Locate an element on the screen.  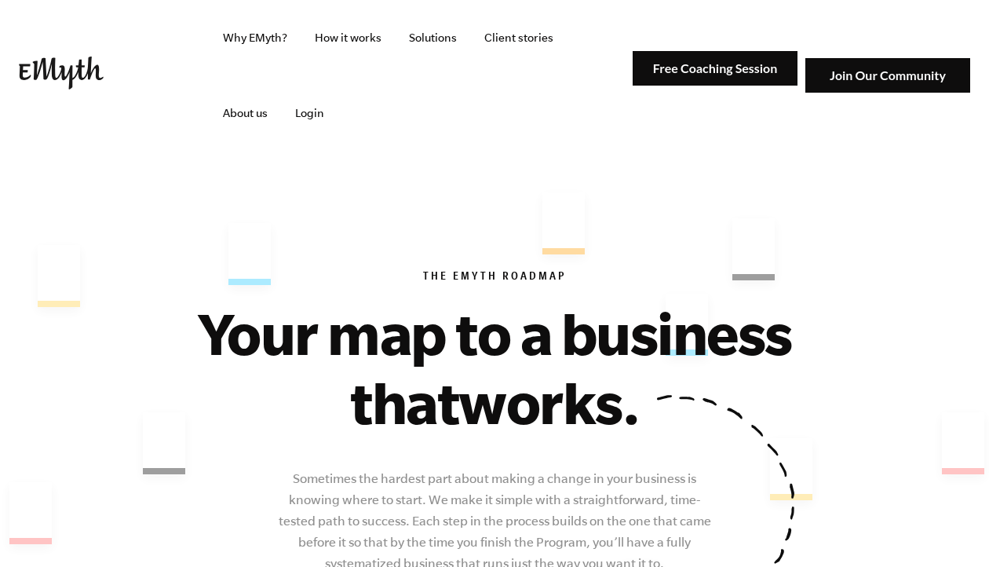
a: Login is located at coordinates (309, 113).